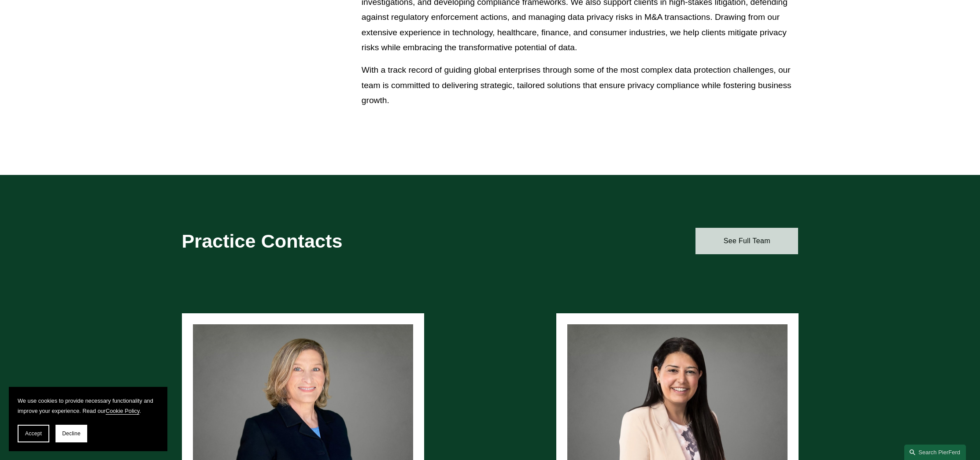 The image size is (980, 460). I want to click on p: We use cookies to provide necessary functionality and improve your experience. Read our ., so click(88, 406).